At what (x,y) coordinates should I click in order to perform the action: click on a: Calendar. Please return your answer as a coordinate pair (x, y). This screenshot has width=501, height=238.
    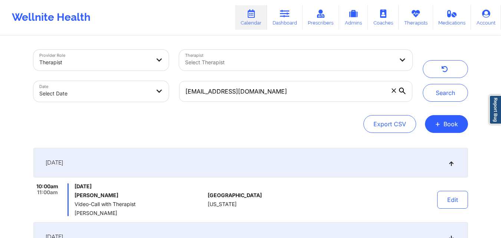
    Looking at the image, I should click on (251, 17).